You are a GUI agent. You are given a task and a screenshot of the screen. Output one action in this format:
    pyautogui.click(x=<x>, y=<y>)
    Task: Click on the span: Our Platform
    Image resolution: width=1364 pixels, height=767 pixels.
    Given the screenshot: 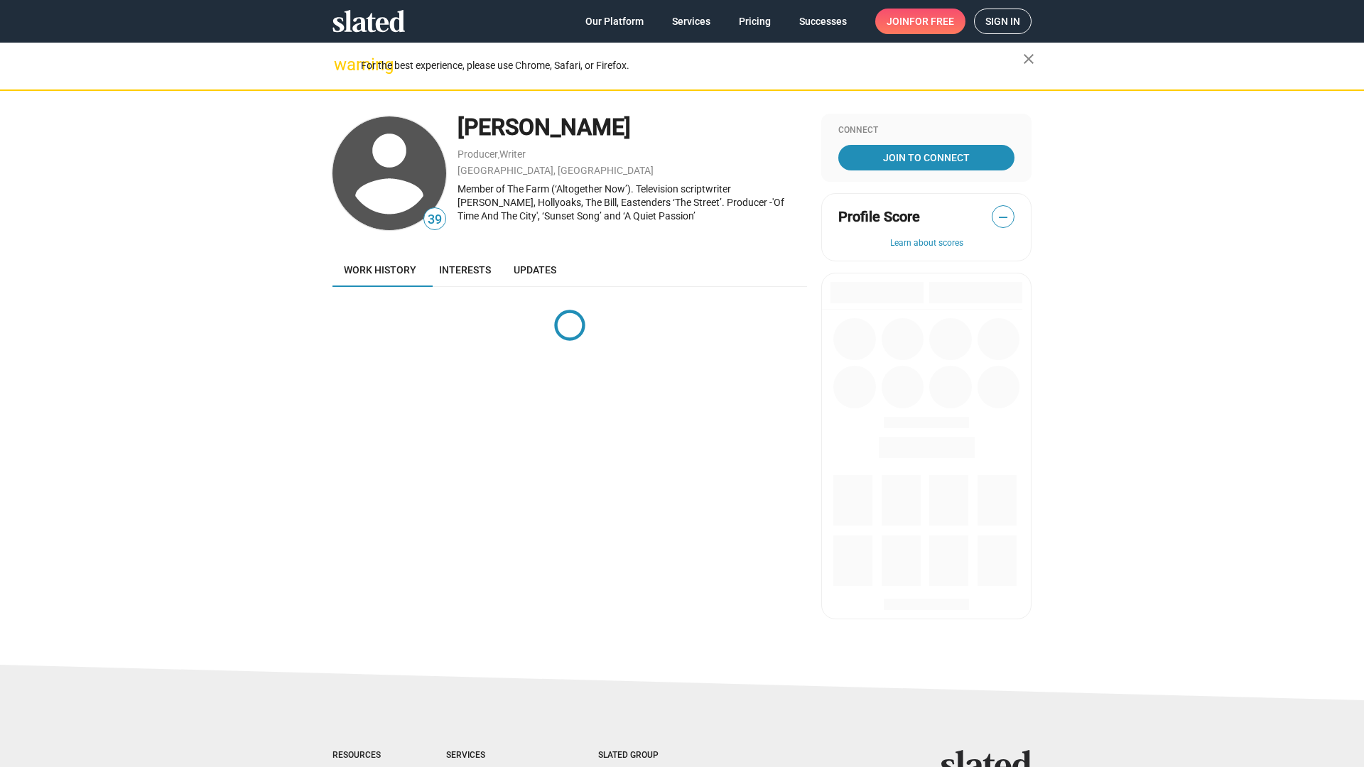 What is the action you would take?
    pyautogui.click(x=614, y=21)
    